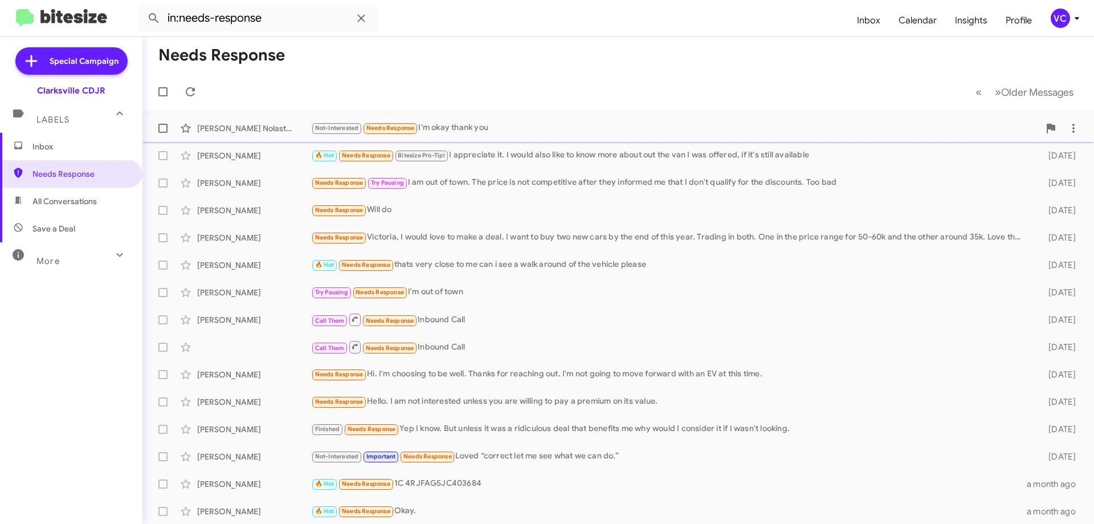  What do you see at coordinates (1019, 21) in the screenshot?
I see `a: Profile` at bounding box center [1019, 21].